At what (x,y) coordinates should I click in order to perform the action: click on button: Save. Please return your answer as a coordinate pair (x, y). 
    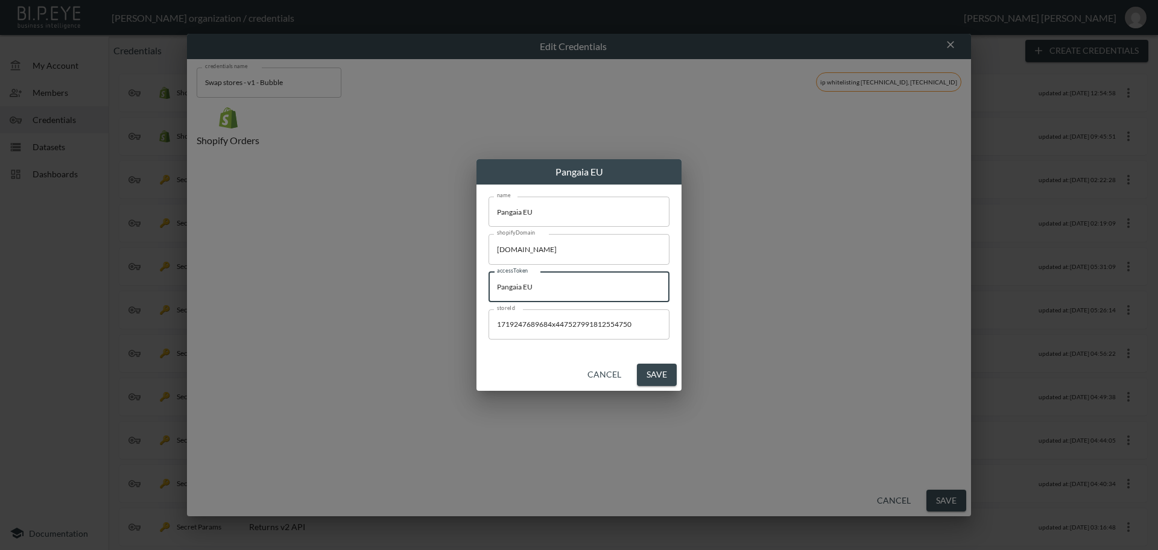
    Looking at the image, I should click on (657, 374).